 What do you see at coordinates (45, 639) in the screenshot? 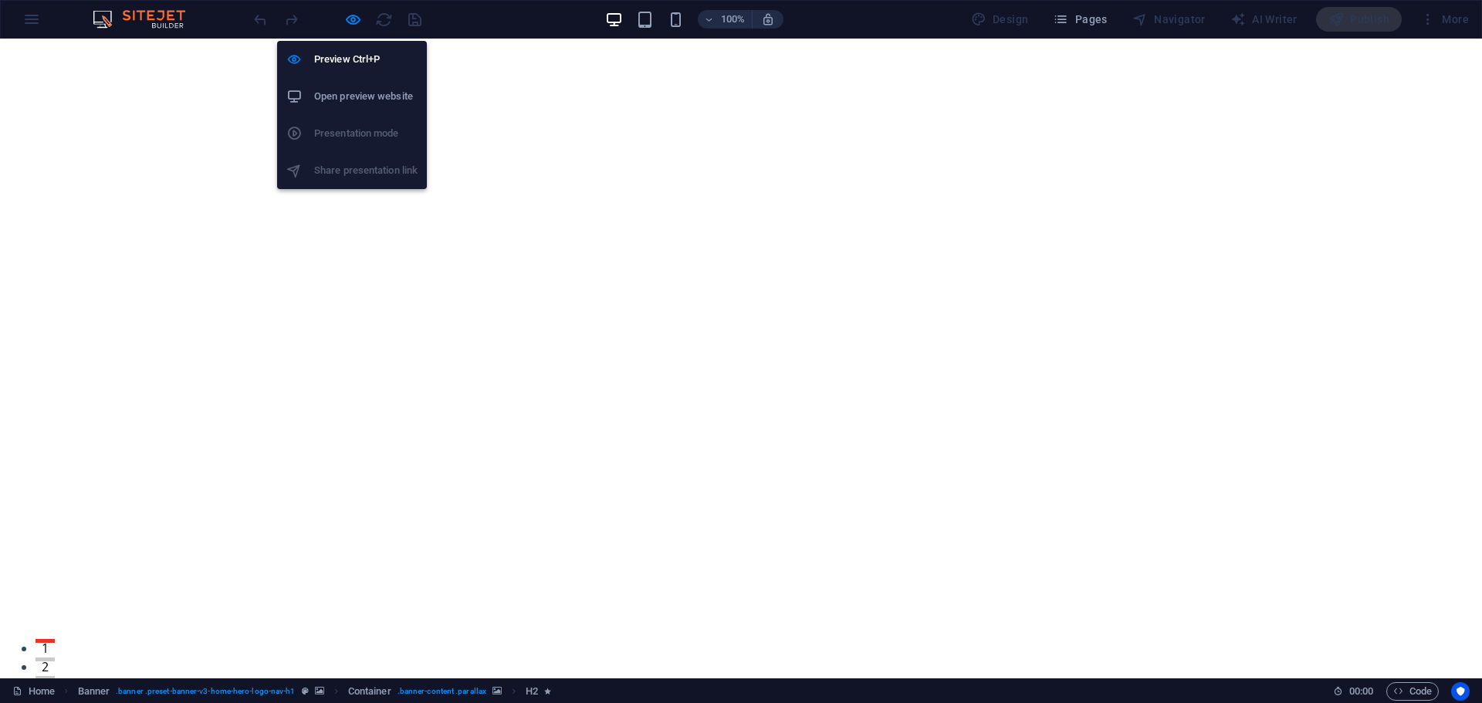
I see `button: 3` at bounding box center [45, 639].